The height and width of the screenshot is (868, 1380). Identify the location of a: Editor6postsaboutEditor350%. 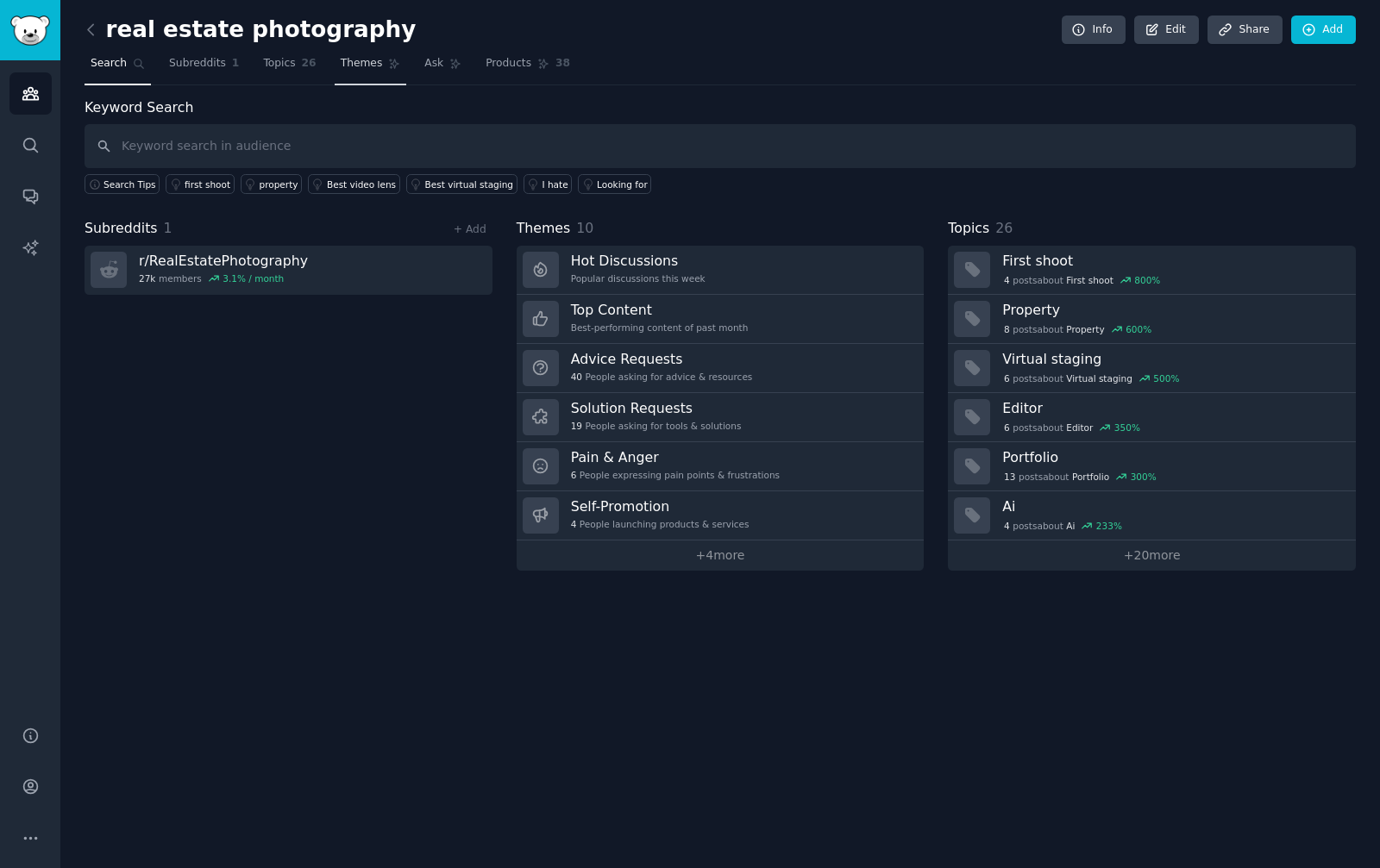
(1151, 417).